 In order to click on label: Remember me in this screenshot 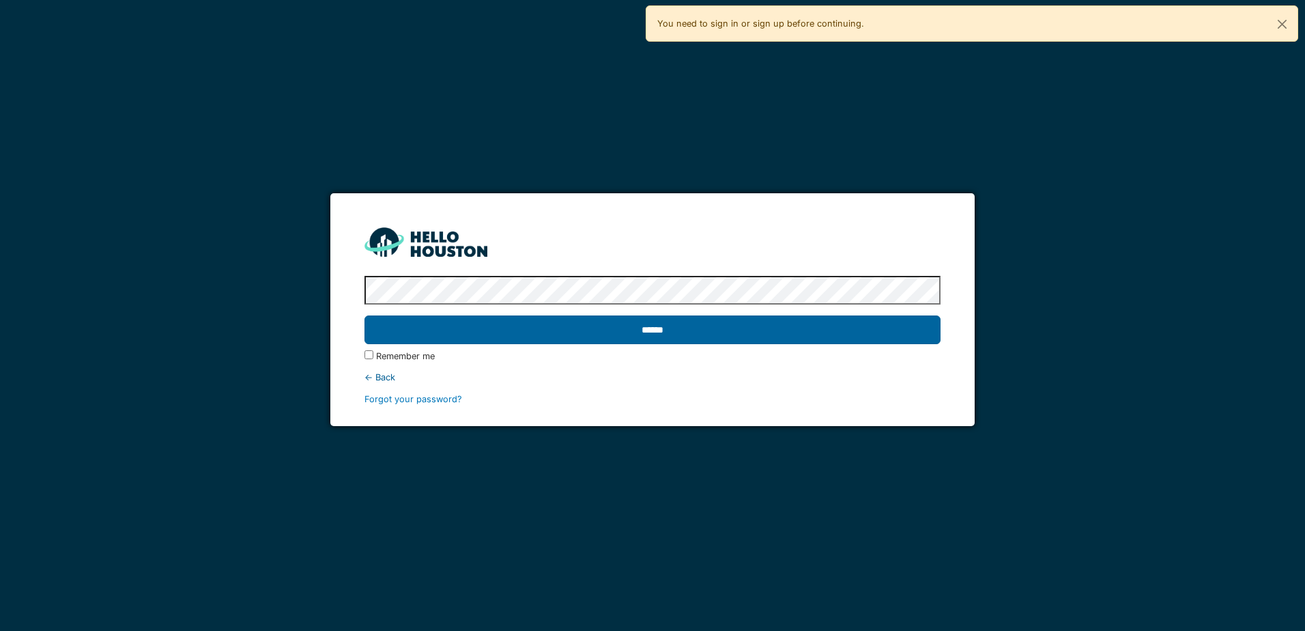, I will do `click(405, 356)`.